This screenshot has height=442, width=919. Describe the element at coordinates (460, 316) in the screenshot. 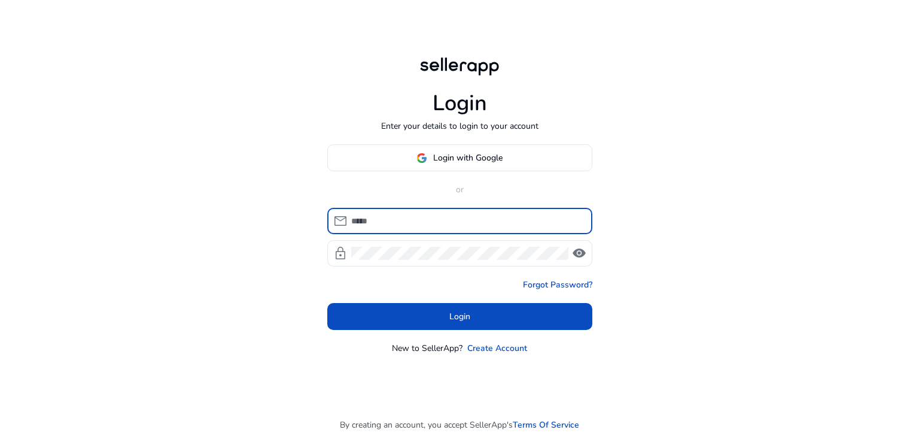

I see `button: Login` at that location.